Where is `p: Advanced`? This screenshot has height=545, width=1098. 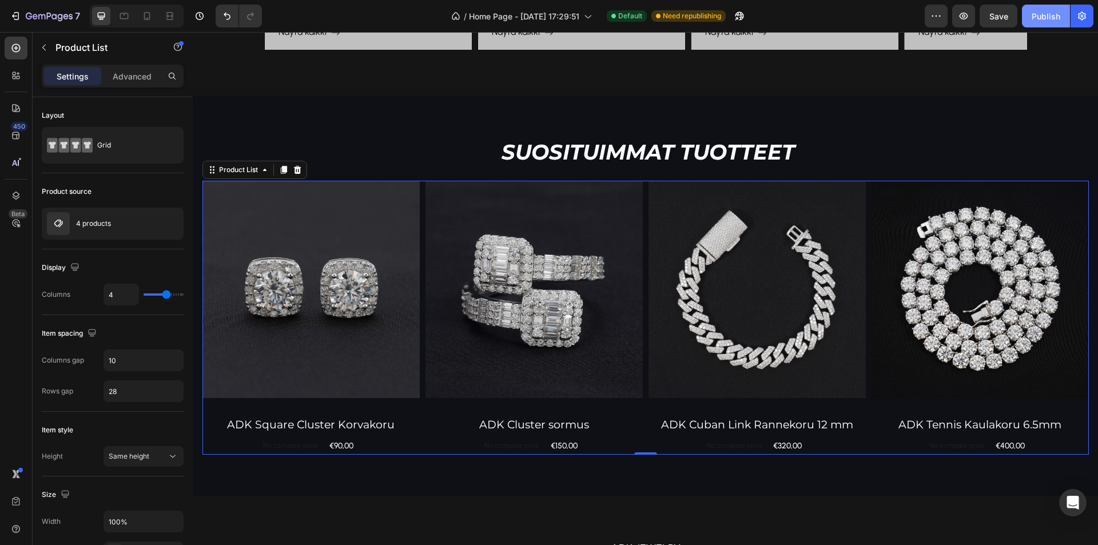
p: Advanced is located at coordinates (132, 76).